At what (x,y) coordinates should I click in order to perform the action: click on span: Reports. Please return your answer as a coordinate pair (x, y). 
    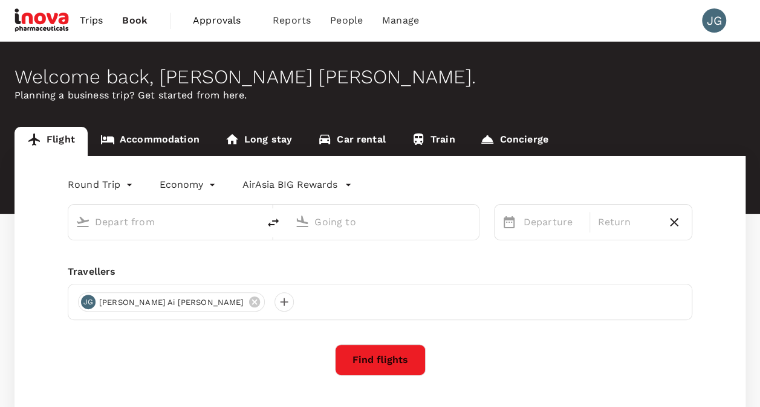
    Looking at the image, I should click on (291, 21).